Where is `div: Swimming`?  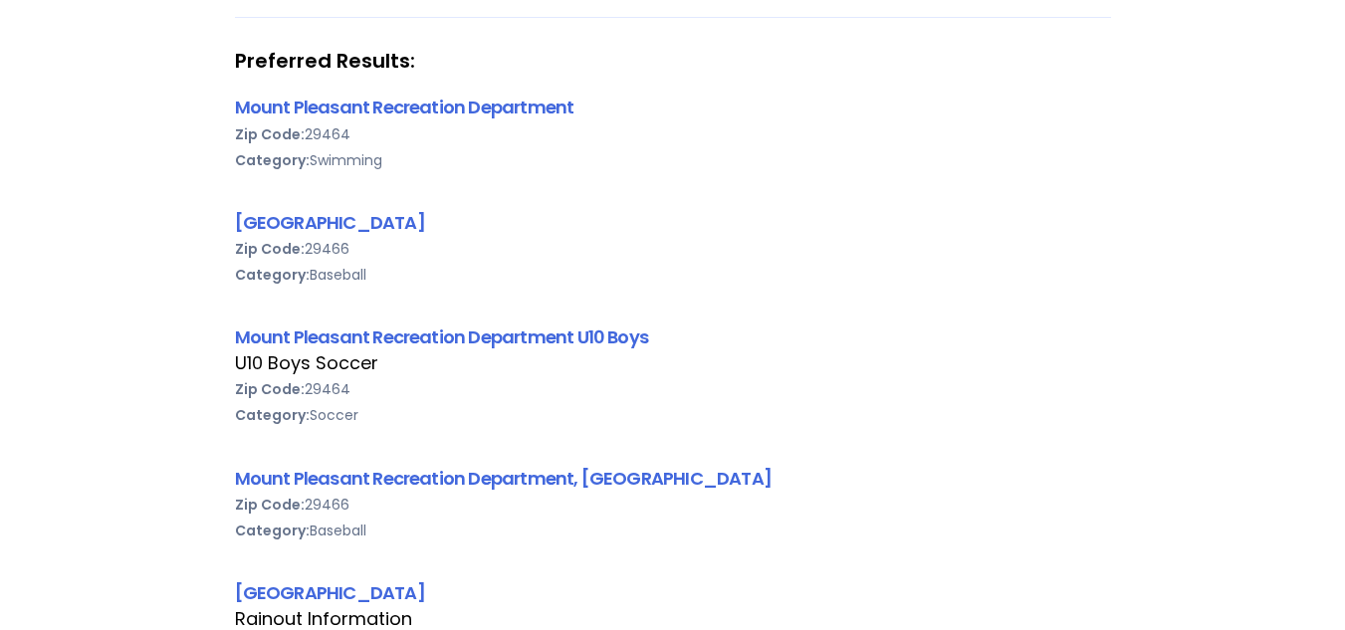 div: Swimming is located at coordinates (673, 160).